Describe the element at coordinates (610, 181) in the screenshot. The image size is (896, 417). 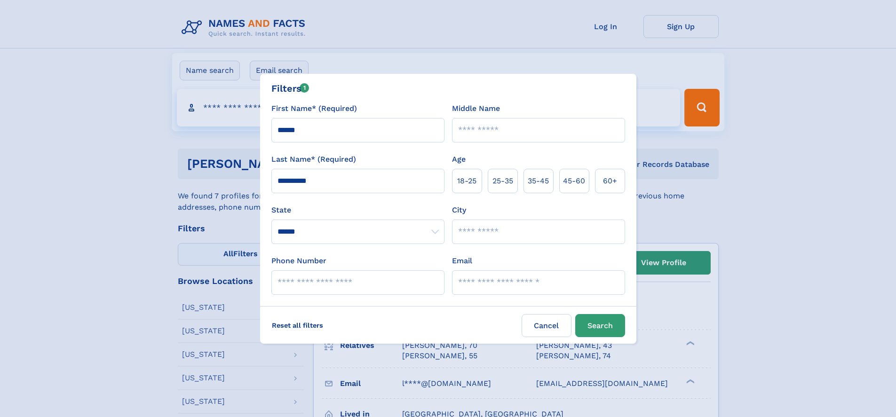
I see `span: 60+` at that location.